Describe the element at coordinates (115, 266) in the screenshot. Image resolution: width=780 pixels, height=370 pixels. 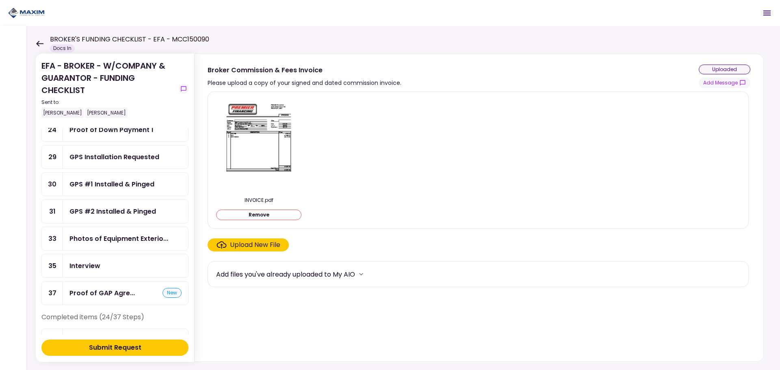
I see `a: 35Interview` at that location.